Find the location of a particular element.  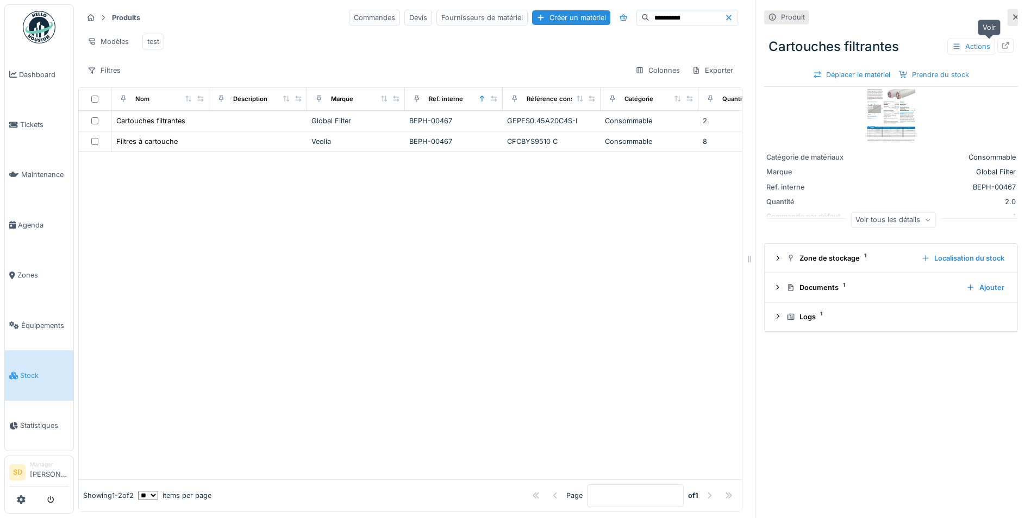

div: Exporter is located at coordinates (712, 70).